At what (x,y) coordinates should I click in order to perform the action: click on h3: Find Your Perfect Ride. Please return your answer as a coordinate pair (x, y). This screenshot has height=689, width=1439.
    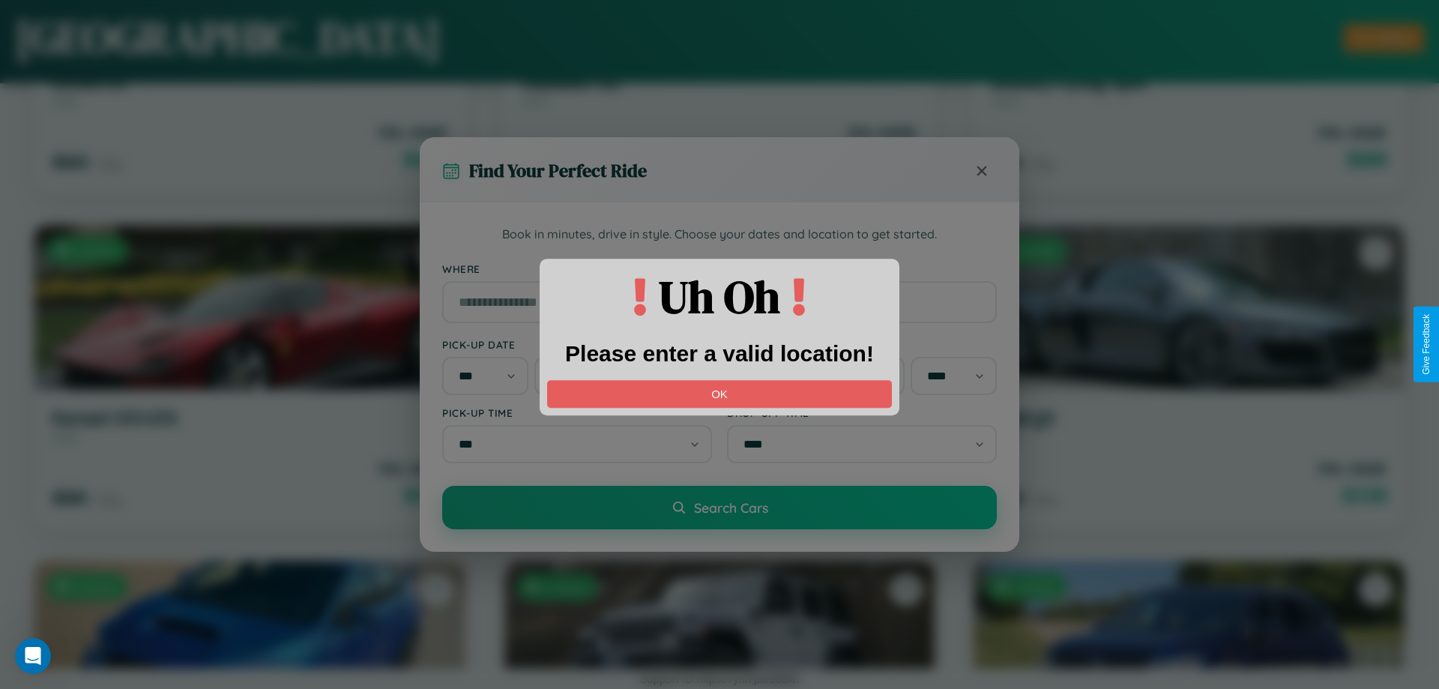
    Looking at the image, I should click on (558, 170).